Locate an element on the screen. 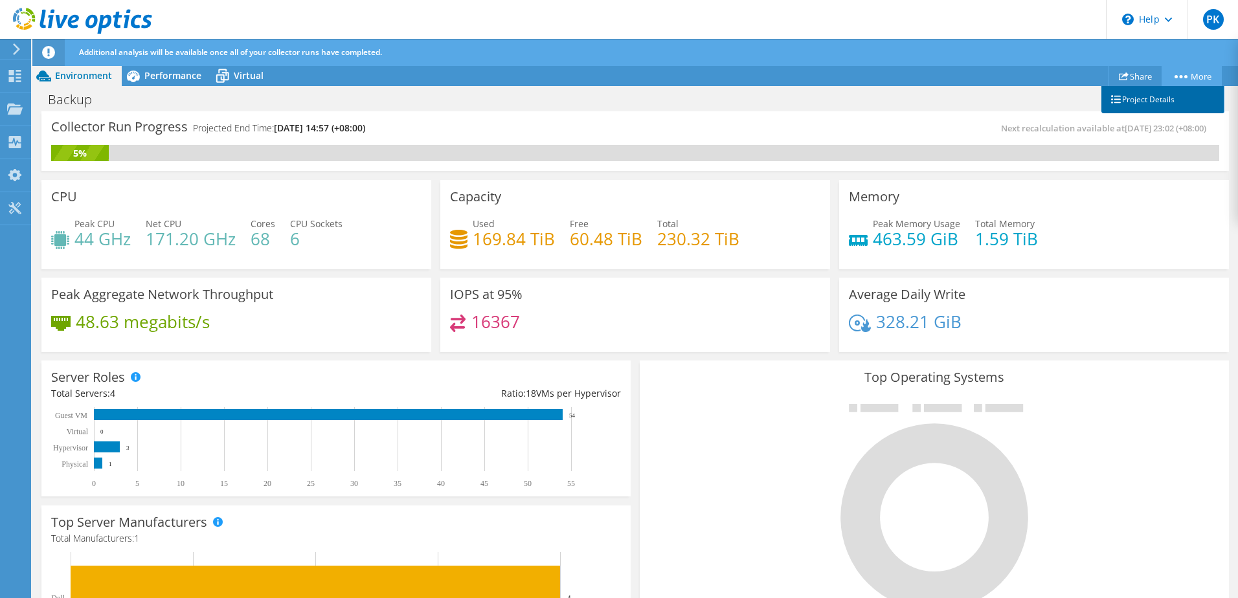  h4: 463.59 GiB is located at coordinates (916, 239).